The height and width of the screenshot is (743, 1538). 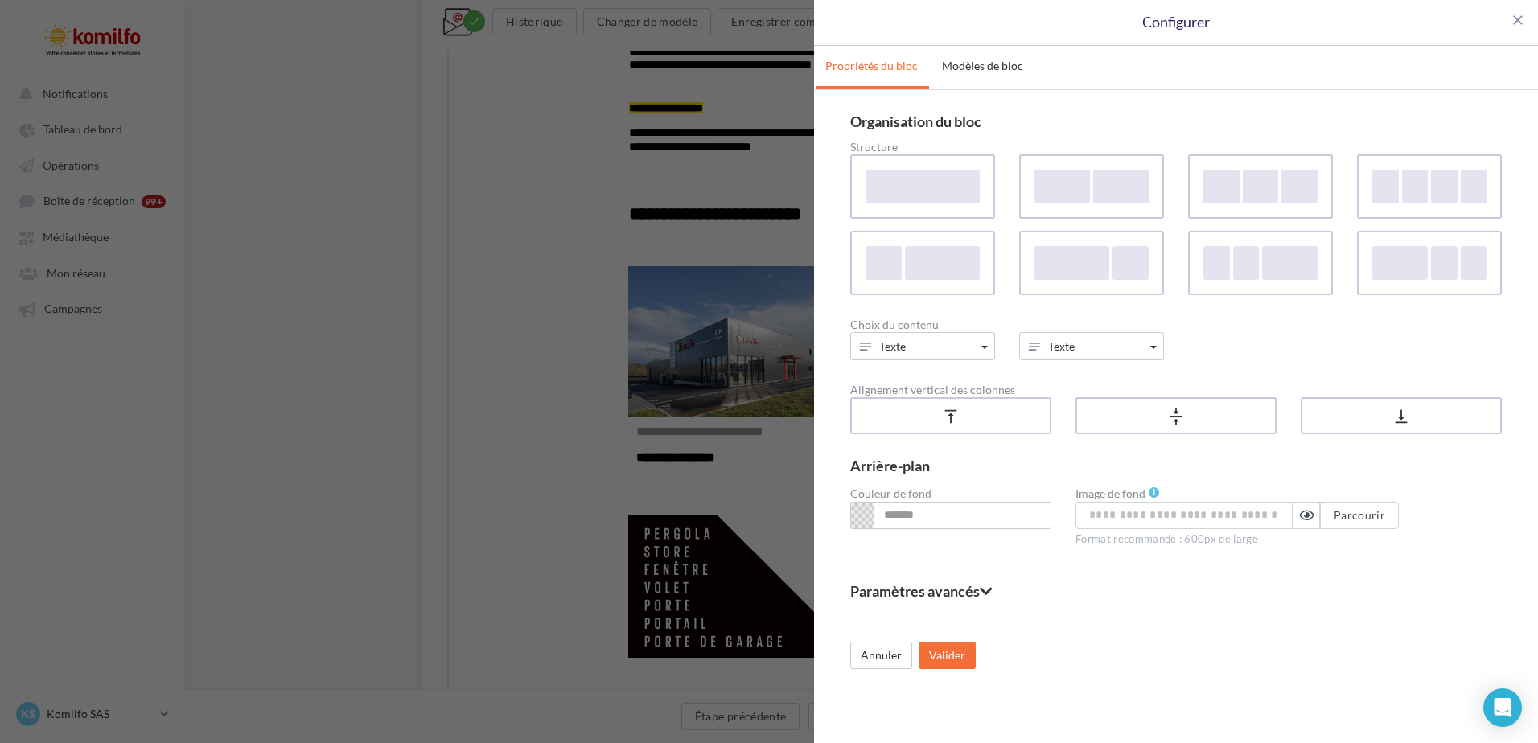 What do you see at coordinates (1176, 417) in the screenshot?
I see `i: vertical_align_center` at bounding box center [1176, 417].